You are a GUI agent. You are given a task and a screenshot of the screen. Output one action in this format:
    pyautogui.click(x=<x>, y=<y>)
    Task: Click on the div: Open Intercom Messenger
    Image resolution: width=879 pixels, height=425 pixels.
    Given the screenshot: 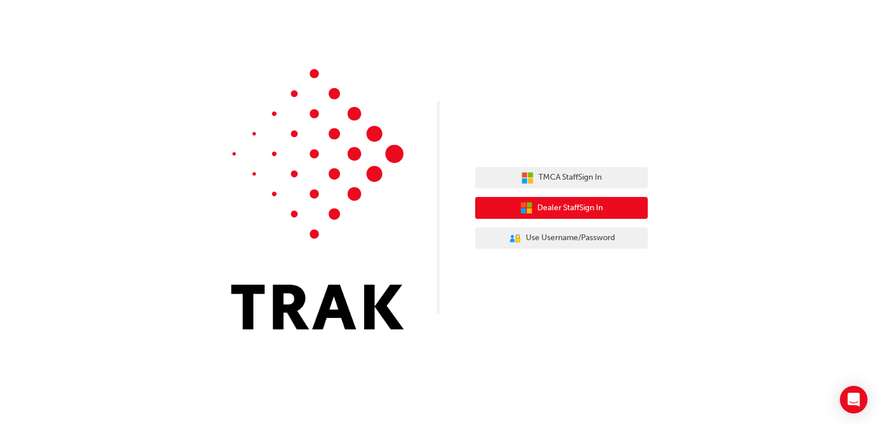 What is the action you would take?
    pyautogui.click(x=854, y=399)
    